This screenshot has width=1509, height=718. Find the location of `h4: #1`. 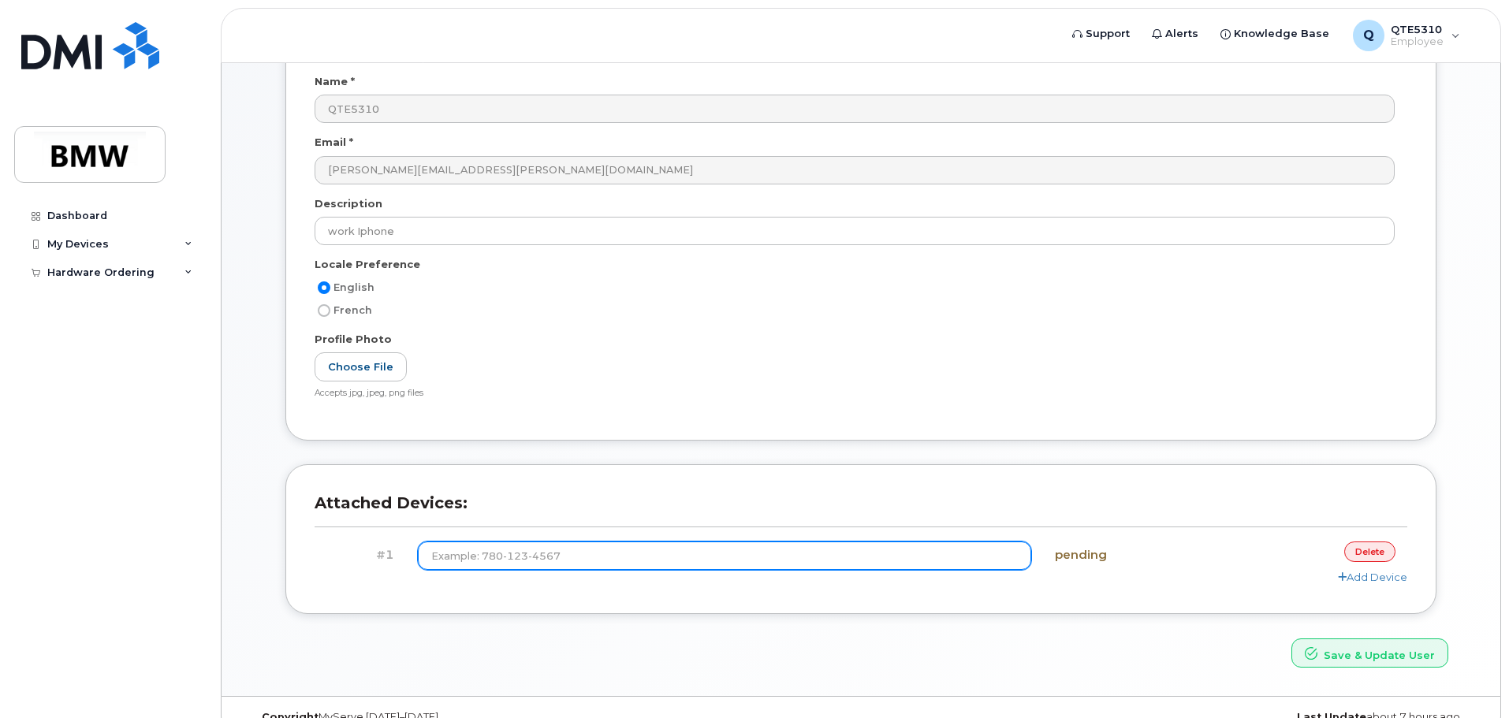

h4: #1 is located at coordinates (360, 555).